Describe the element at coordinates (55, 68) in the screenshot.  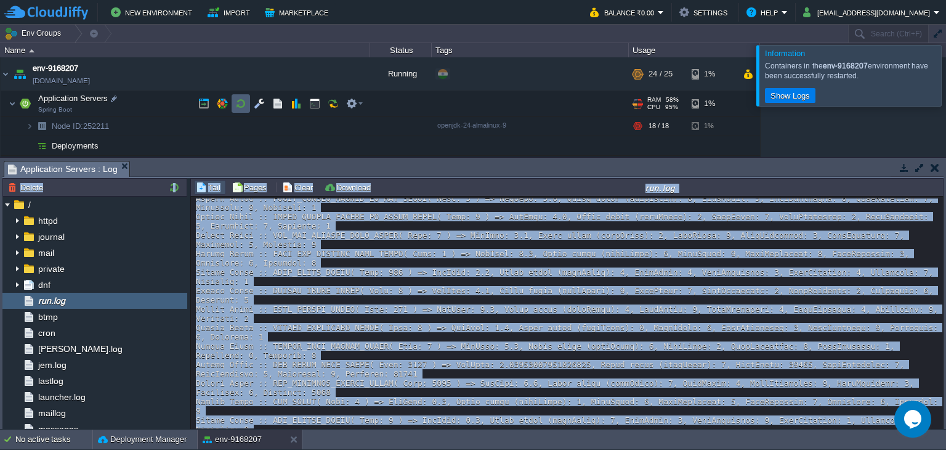
I see `a: env-9168207` at that location.